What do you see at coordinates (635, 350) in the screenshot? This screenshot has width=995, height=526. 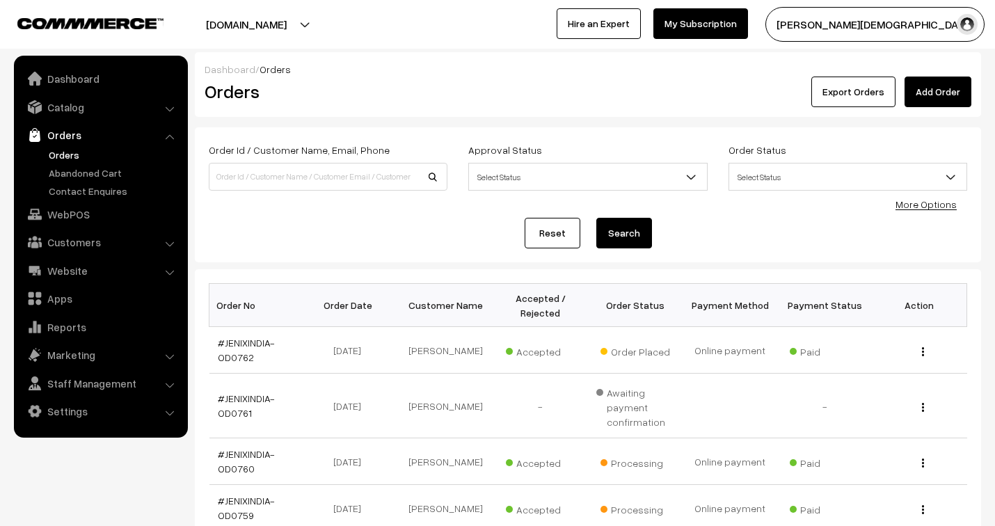 I see `span: Order Placed` at bounding box center [635, 350].